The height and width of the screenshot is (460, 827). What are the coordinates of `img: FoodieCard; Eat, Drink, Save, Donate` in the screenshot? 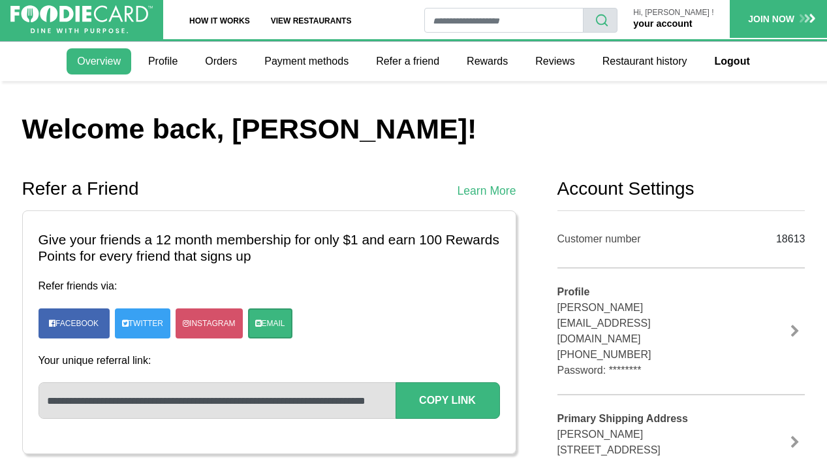 It's located at (82, 20).